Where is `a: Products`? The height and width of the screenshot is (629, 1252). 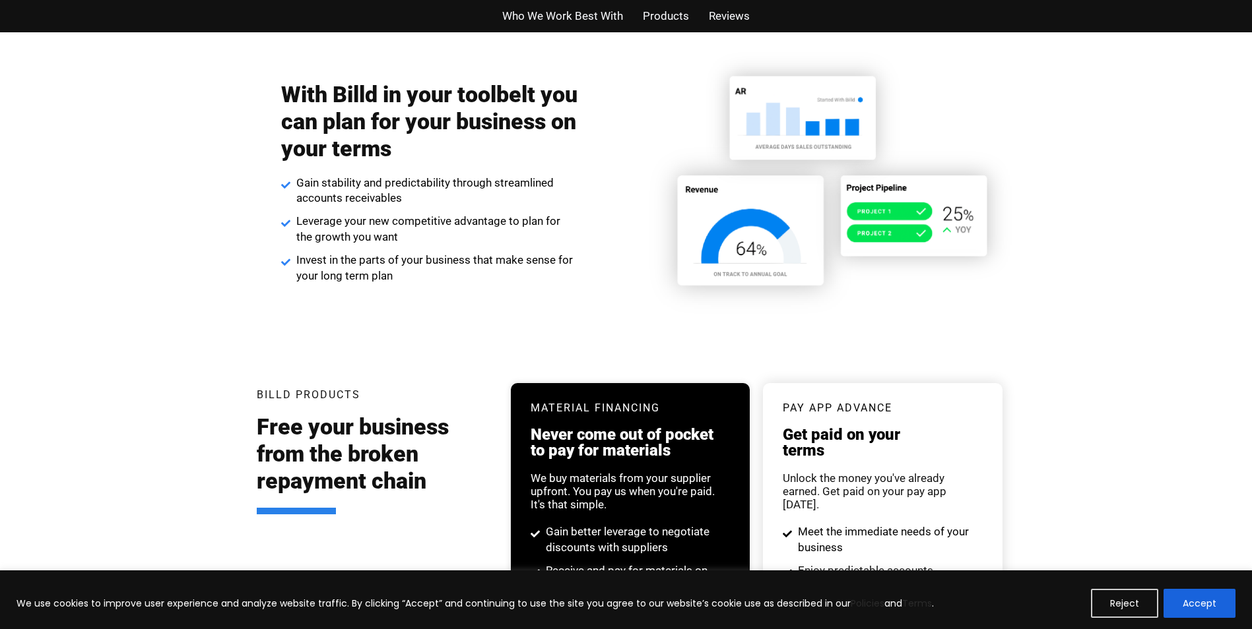
a: Products is located at coordinates (666, 16).